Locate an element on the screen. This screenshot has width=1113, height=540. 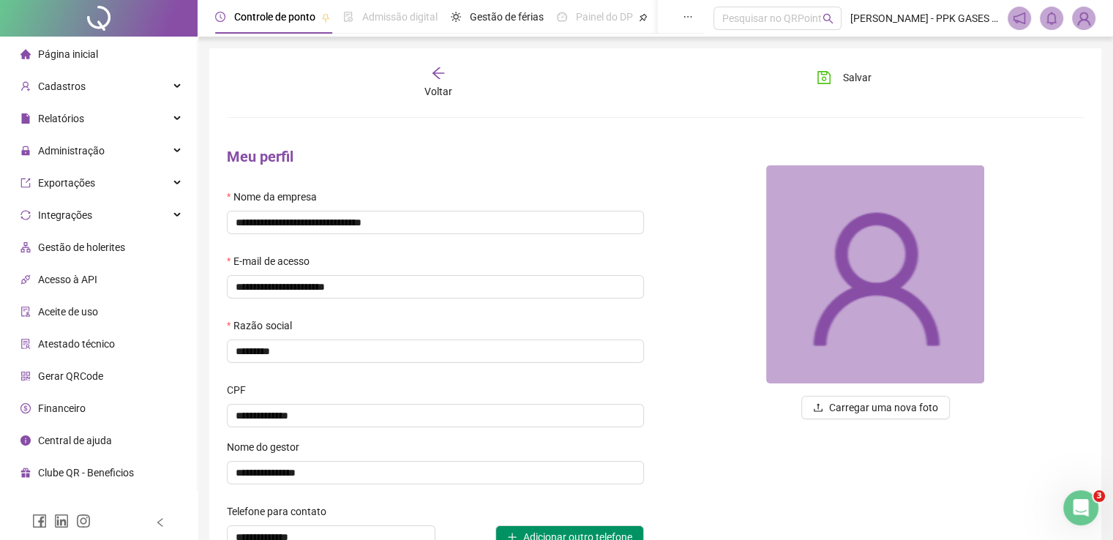
span: home is located at coordinates (26, 54).